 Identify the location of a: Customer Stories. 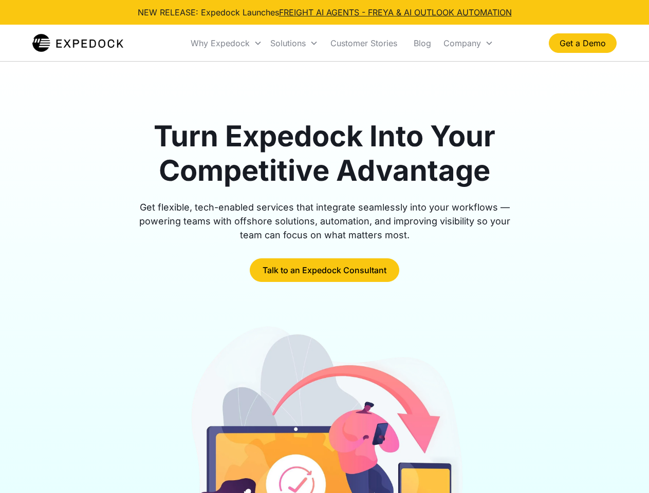
(364, 43).